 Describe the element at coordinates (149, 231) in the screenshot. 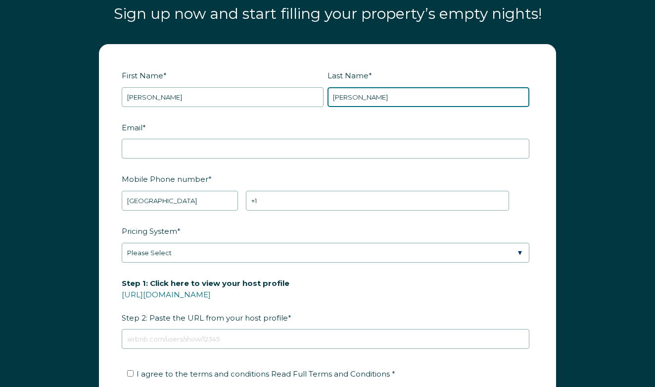

I see `span: Pricing System` at that location.